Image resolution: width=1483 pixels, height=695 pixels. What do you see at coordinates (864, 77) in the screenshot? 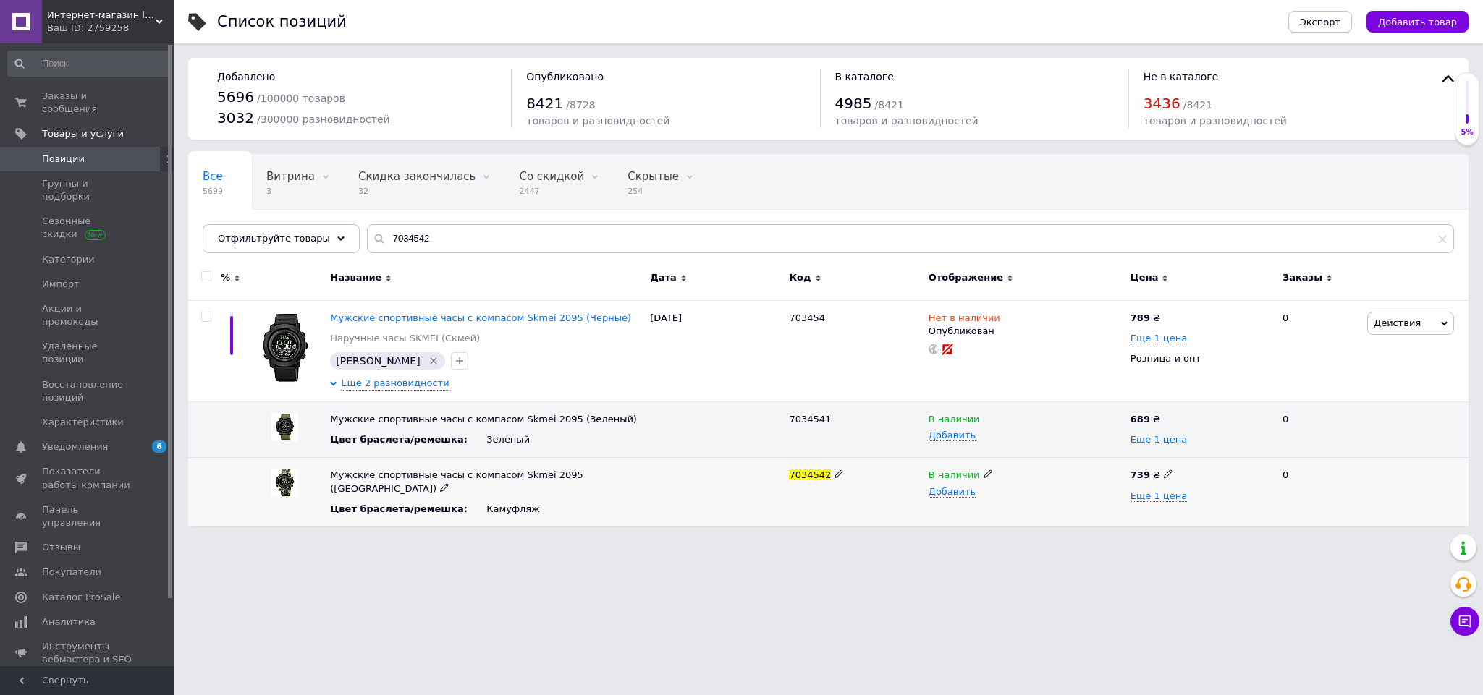
I see `span: В каталоге` at bounding box center [864, 77].